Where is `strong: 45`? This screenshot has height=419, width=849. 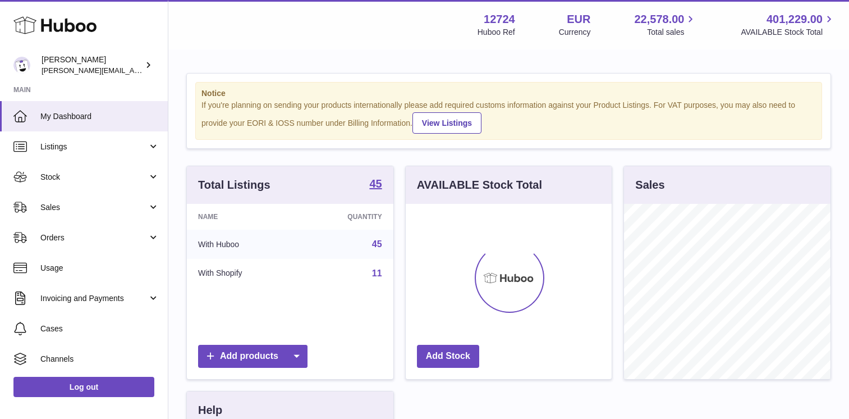 strong: 45 is located at coordinates (375, 184).